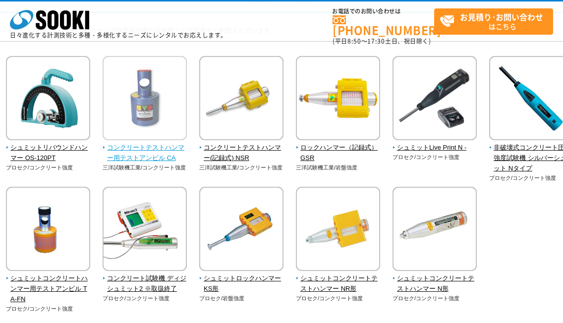  Describe the element at coordinates (338, 284) in the screenshot. I see `span: シュミットコンクリートテストハンマー NR形` at that location.